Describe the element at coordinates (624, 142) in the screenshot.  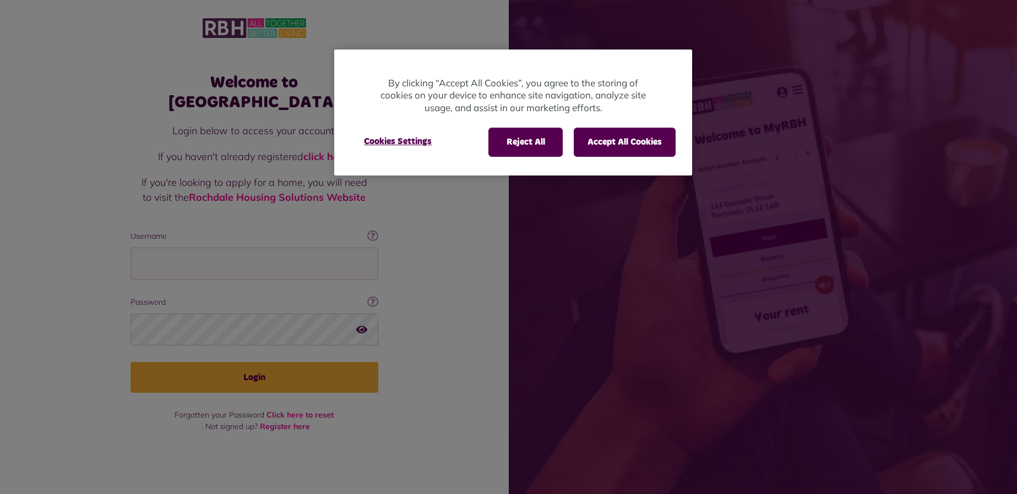
I see `button: Accept All Cookies` at that location.